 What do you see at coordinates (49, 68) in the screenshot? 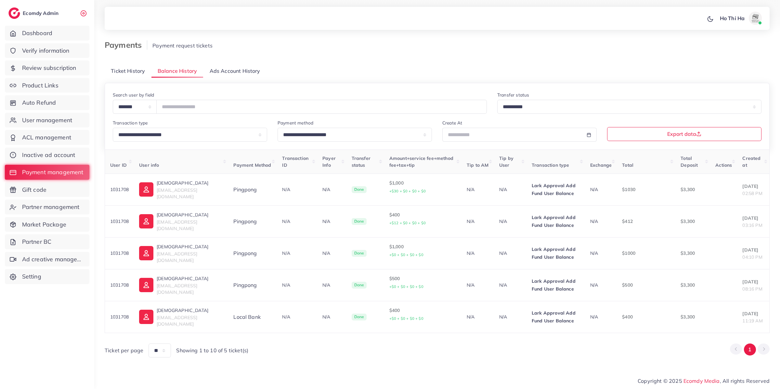
I see `span: Review subscription` at bounding box center [49, 68].